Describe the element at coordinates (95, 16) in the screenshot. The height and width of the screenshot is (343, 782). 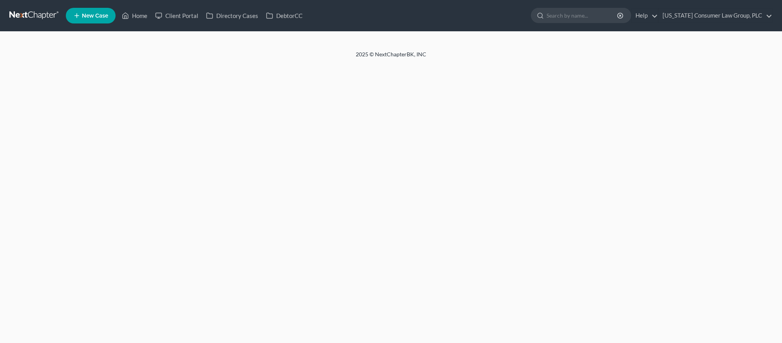
I see `span: New Case` at that location.